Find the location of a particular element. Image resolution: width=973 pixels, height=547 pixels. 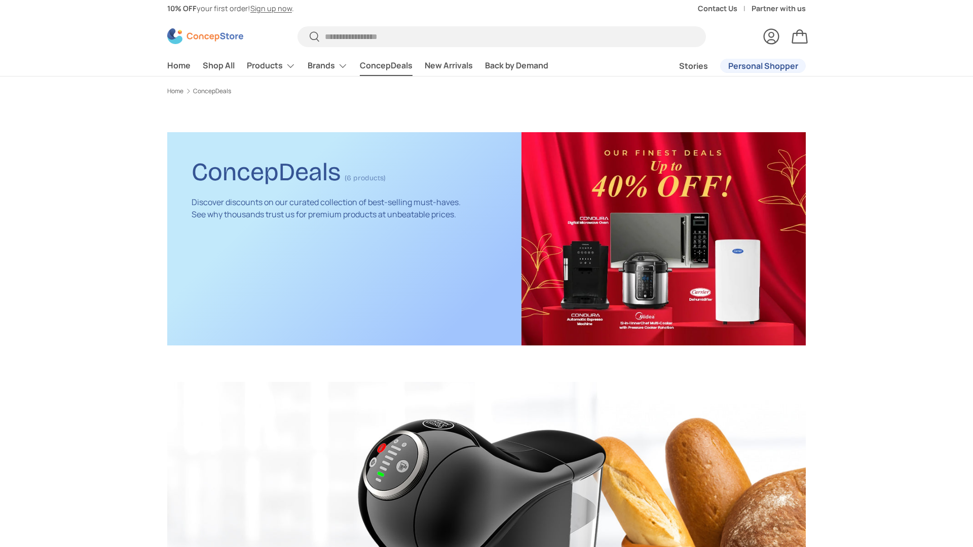

a: Personal Shopper is located at coordinates (763, 66).